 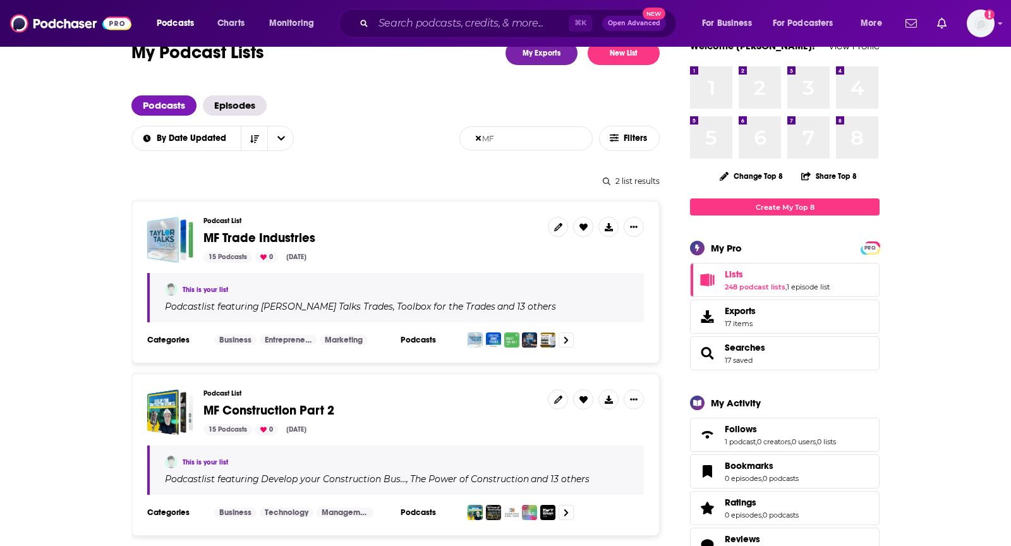 I want to click on a: 0 users, so click(x=803, y=442).